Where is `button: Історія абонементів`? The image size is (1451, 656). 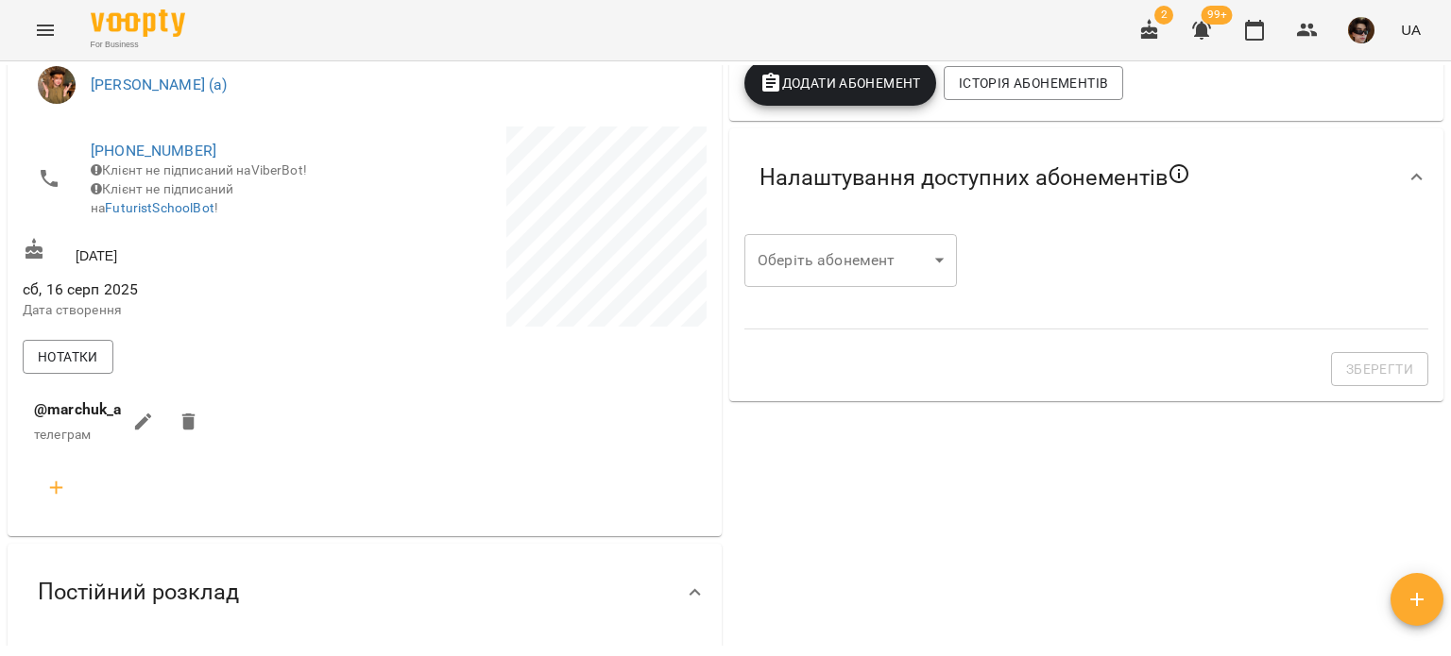 button: Історія абонементів is located at coordinates (1033, 83).